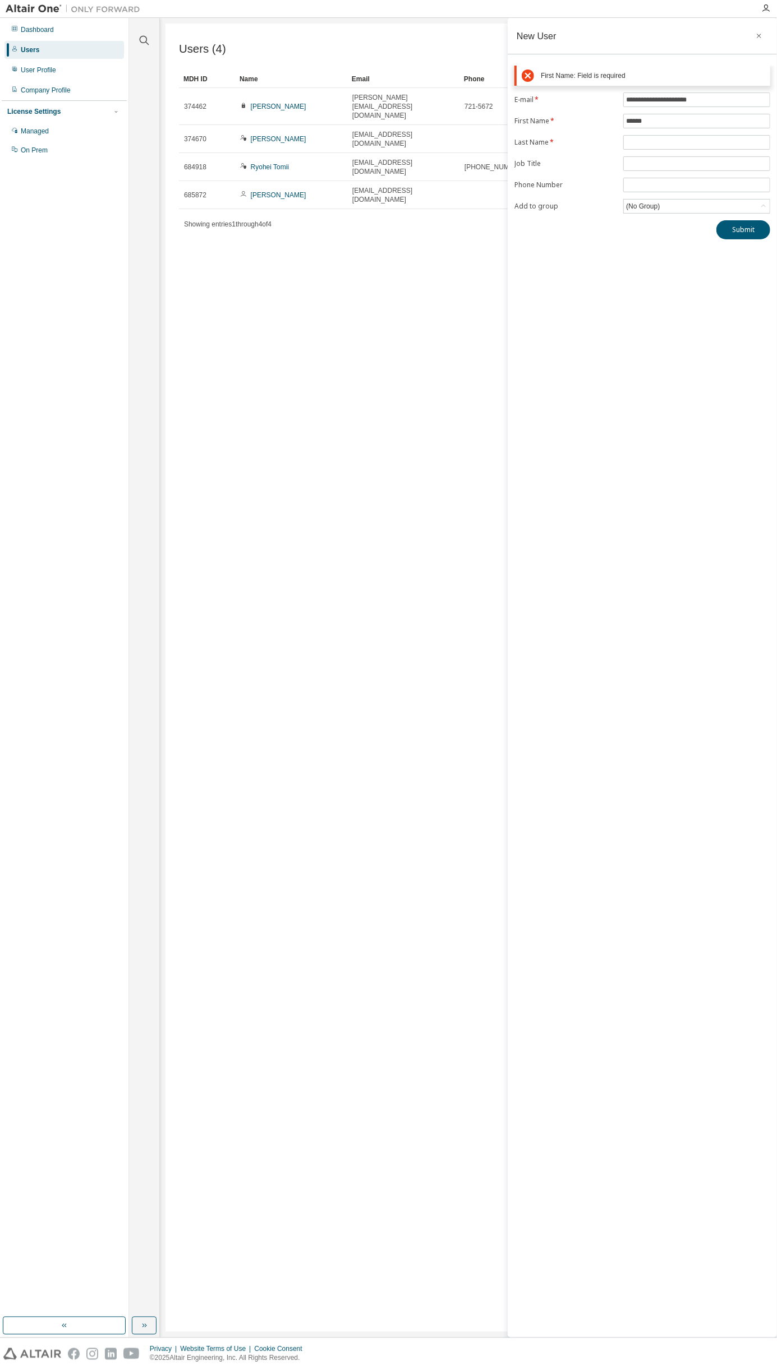 This screenshot has height=1370, width=777. I want to click on button: Submit, so click(743, 230).